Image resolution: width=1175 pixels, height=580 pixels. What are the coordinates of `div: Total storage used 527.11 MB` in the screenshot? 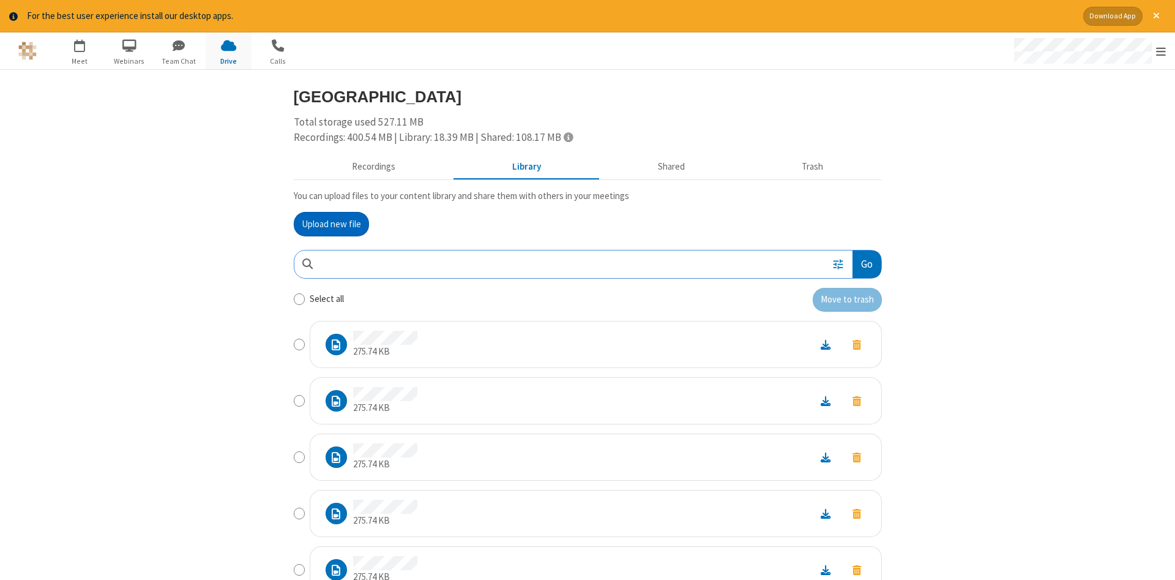 It's located at (588, 130).